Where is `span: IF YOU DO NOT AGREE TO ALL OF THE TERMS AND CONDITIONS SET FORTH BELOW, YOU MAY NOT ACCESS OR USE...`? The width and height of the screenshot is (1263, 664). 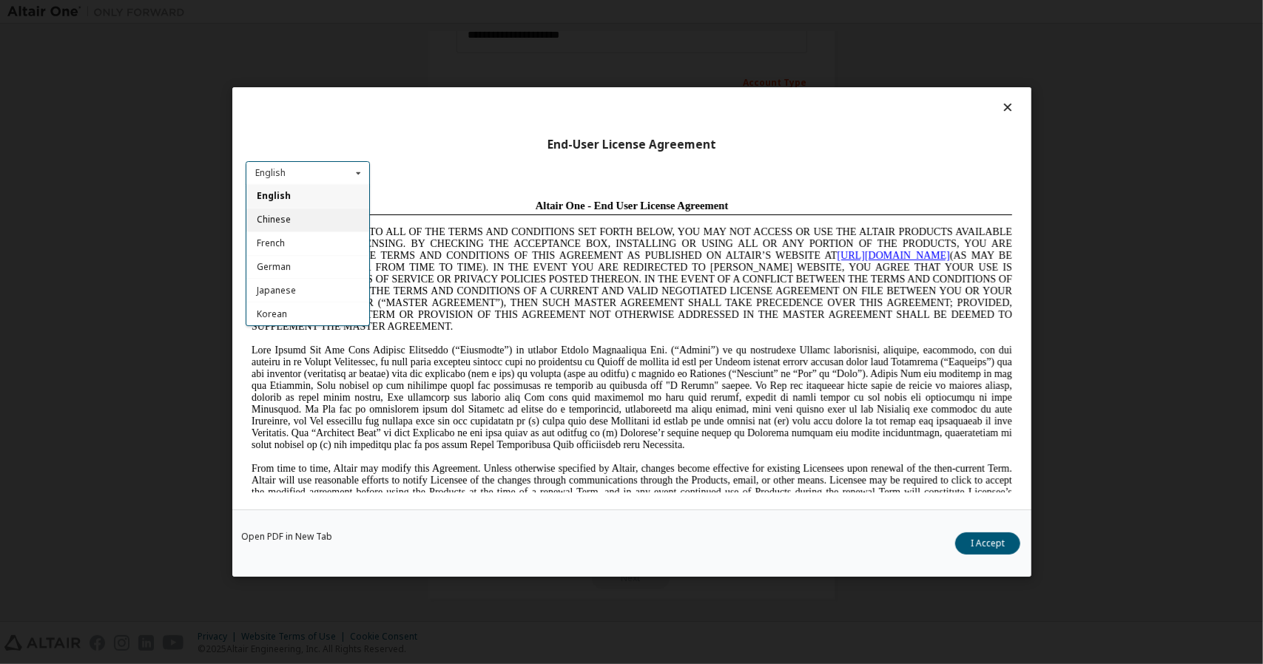 span: IF YOU DO NOT AGREE TO ALL OF THE TERMS AND CONDITIONS SET FORTH BELOW, YOU MAY NOT ACCESS OR USE... is located at coordinates (386, 85).